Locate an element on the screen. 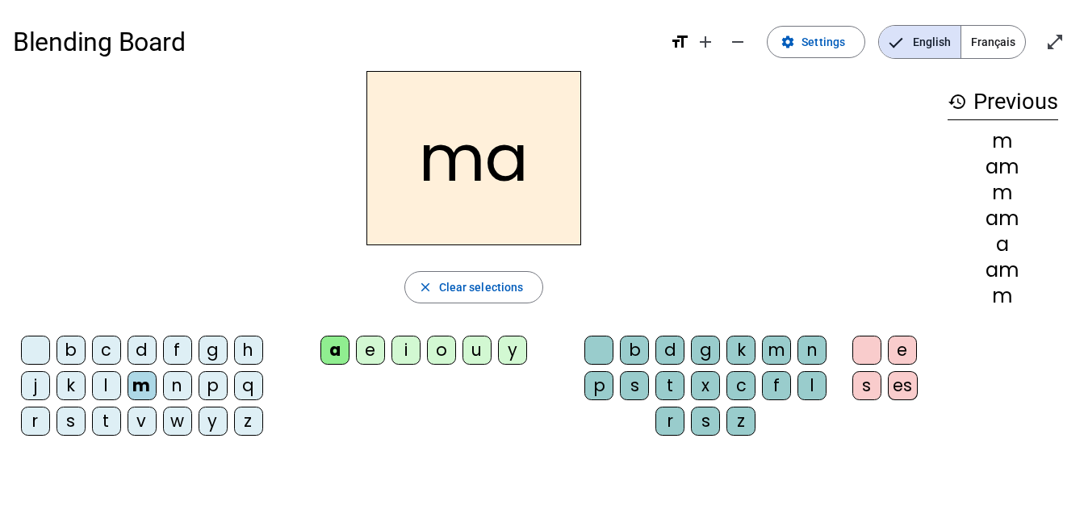 The image size is (1084, 518). button: Increase font size is located at coordinates (706, 42).